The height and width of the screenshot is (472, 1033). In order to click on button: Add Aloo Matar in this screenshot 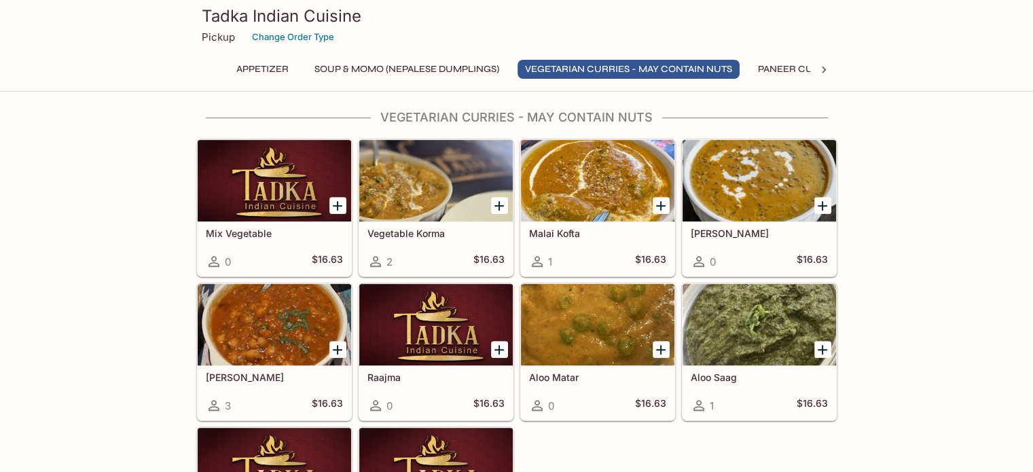, I will do `click(661, 349)`.